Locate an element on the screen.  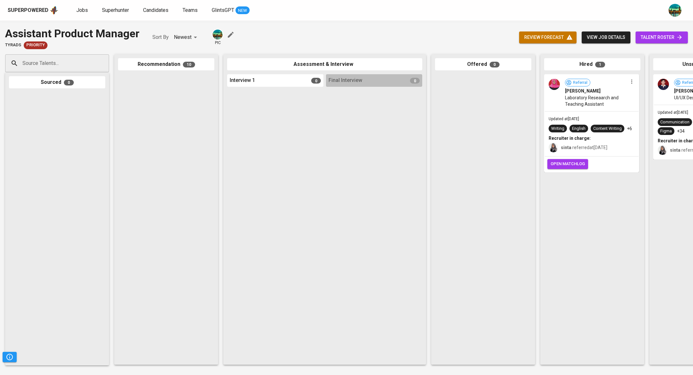
a: Superpoweredapp logo is located at coordinates (33, 10).